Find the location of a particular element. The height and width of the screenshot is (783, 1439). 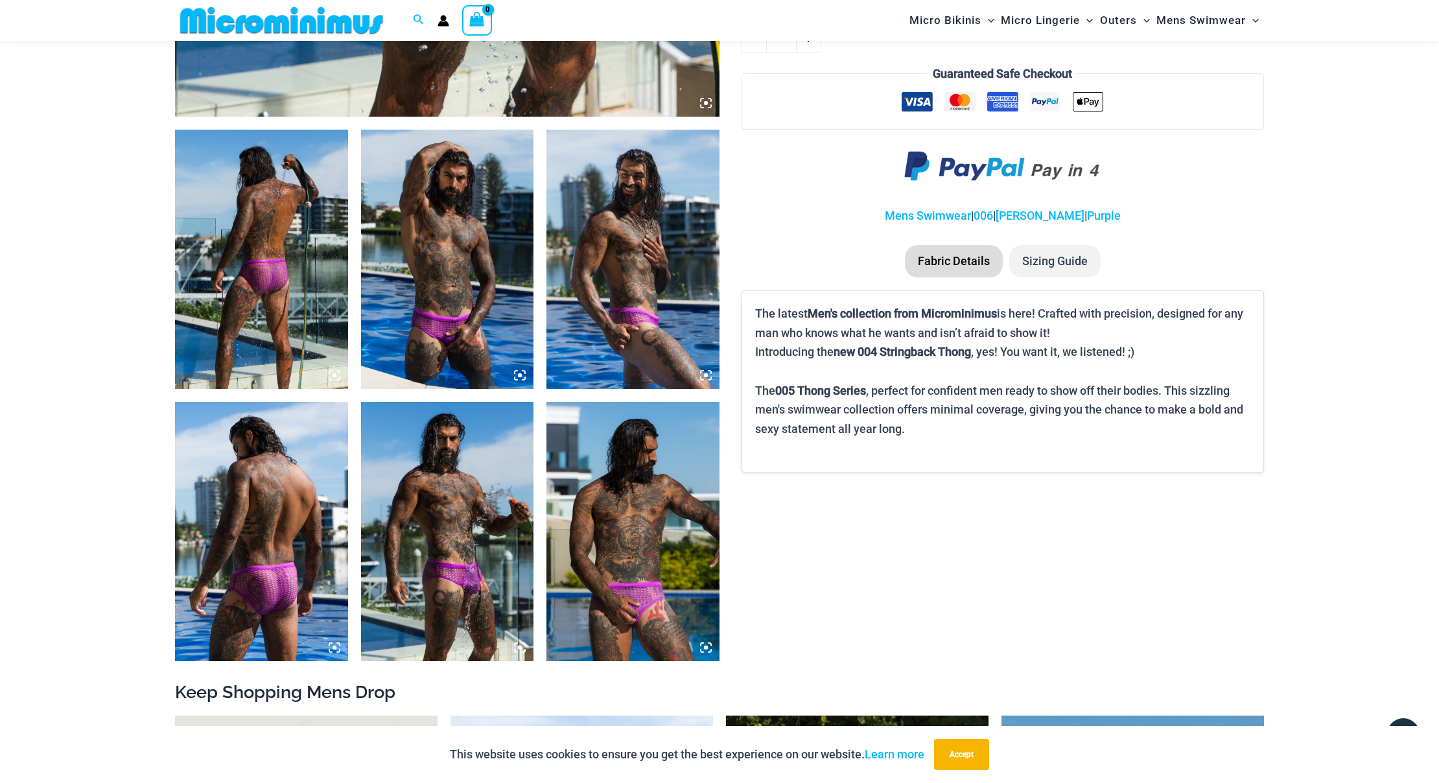

nav: Site Navigation is located at coordinates (1084, 20).